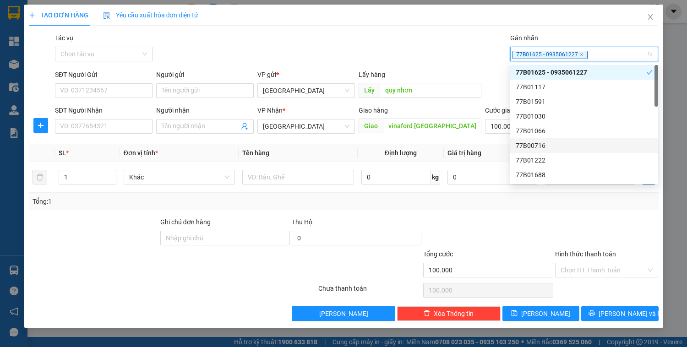 The image size is (687, 347). I want to click on div: 77B01117, so click(584, 87).